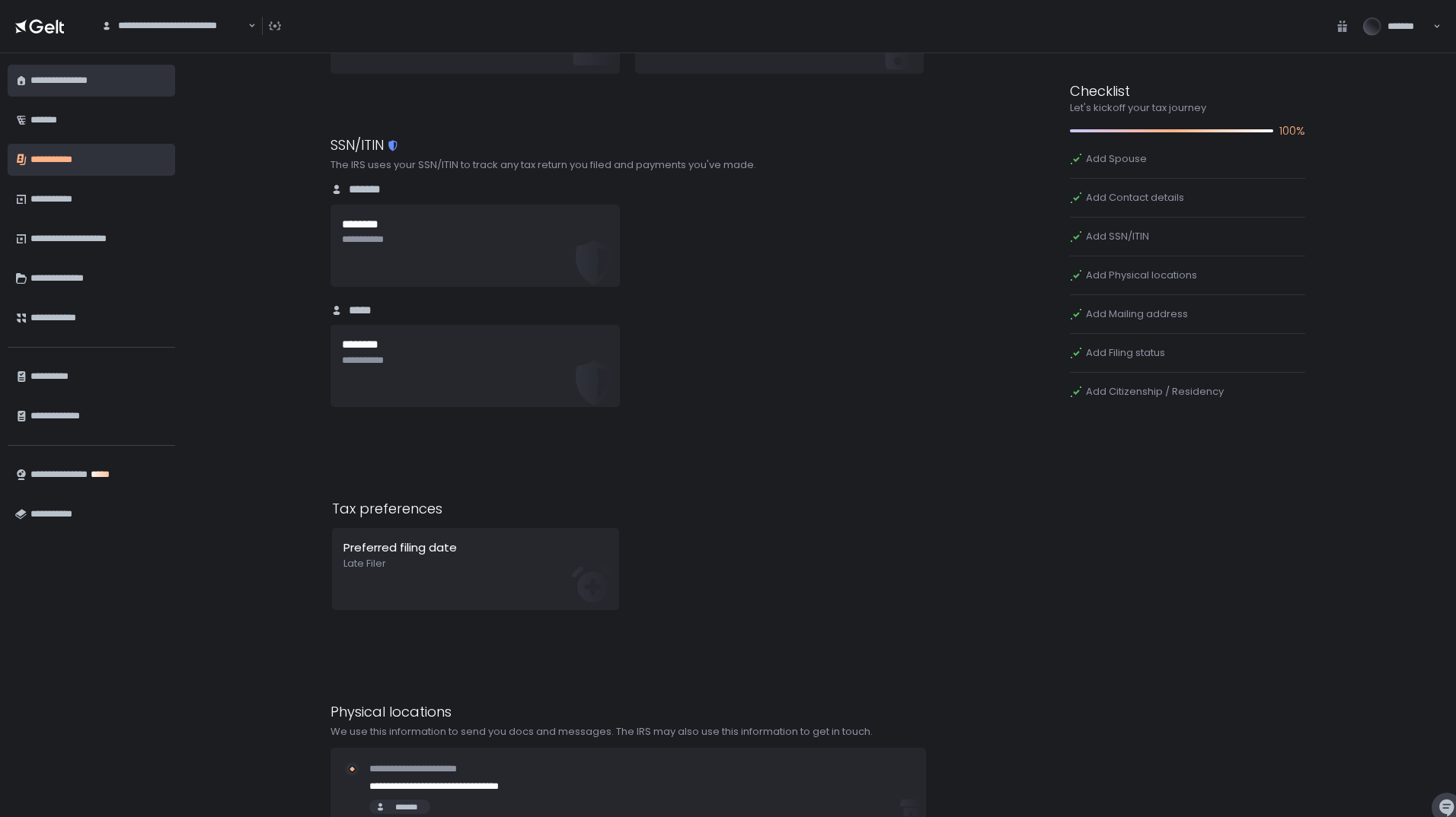 Image resolution: width=1456 pixels, height=817 pixels. What do you see at coordinates (1187, 108) in the screenshot?
I see `div: Let's kickoff your tax journey` at bounding box center [1187, 108].